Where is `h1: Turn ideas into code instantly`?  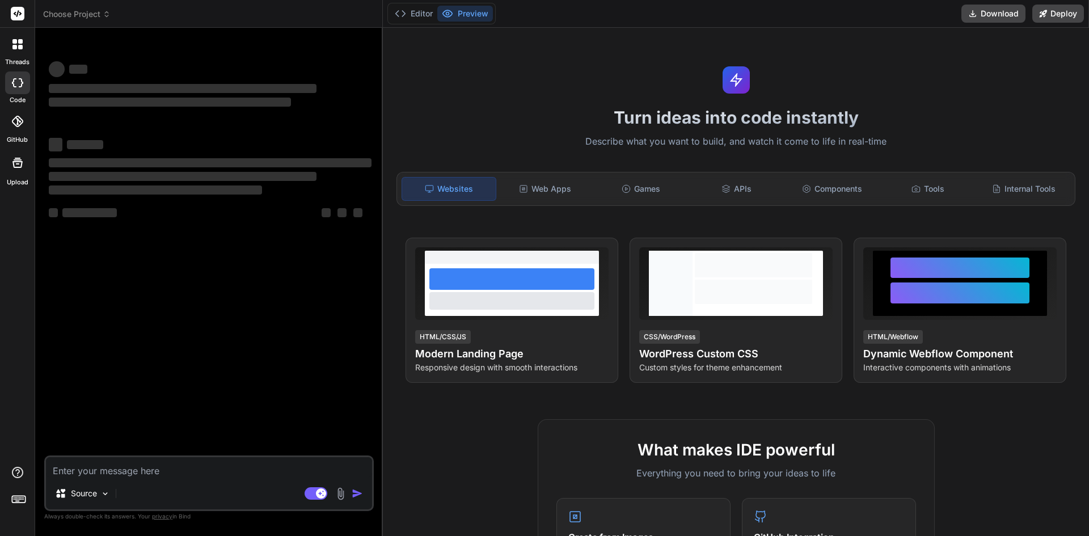
h1: Turn ideas into code instantly is located at coordinates (736, 117).